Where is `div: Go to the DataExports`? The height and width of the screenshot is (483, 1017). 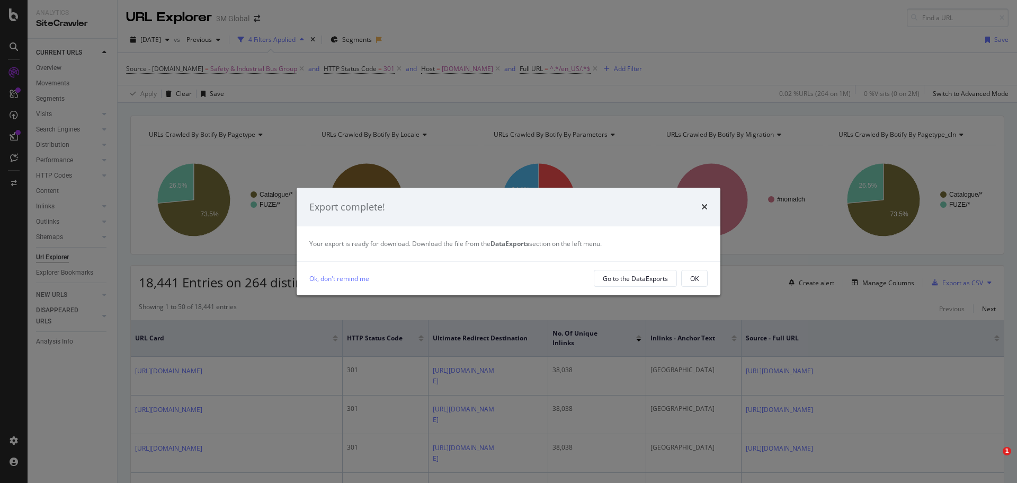 div: Go to the DataExports is located at coordinates (635, 278).